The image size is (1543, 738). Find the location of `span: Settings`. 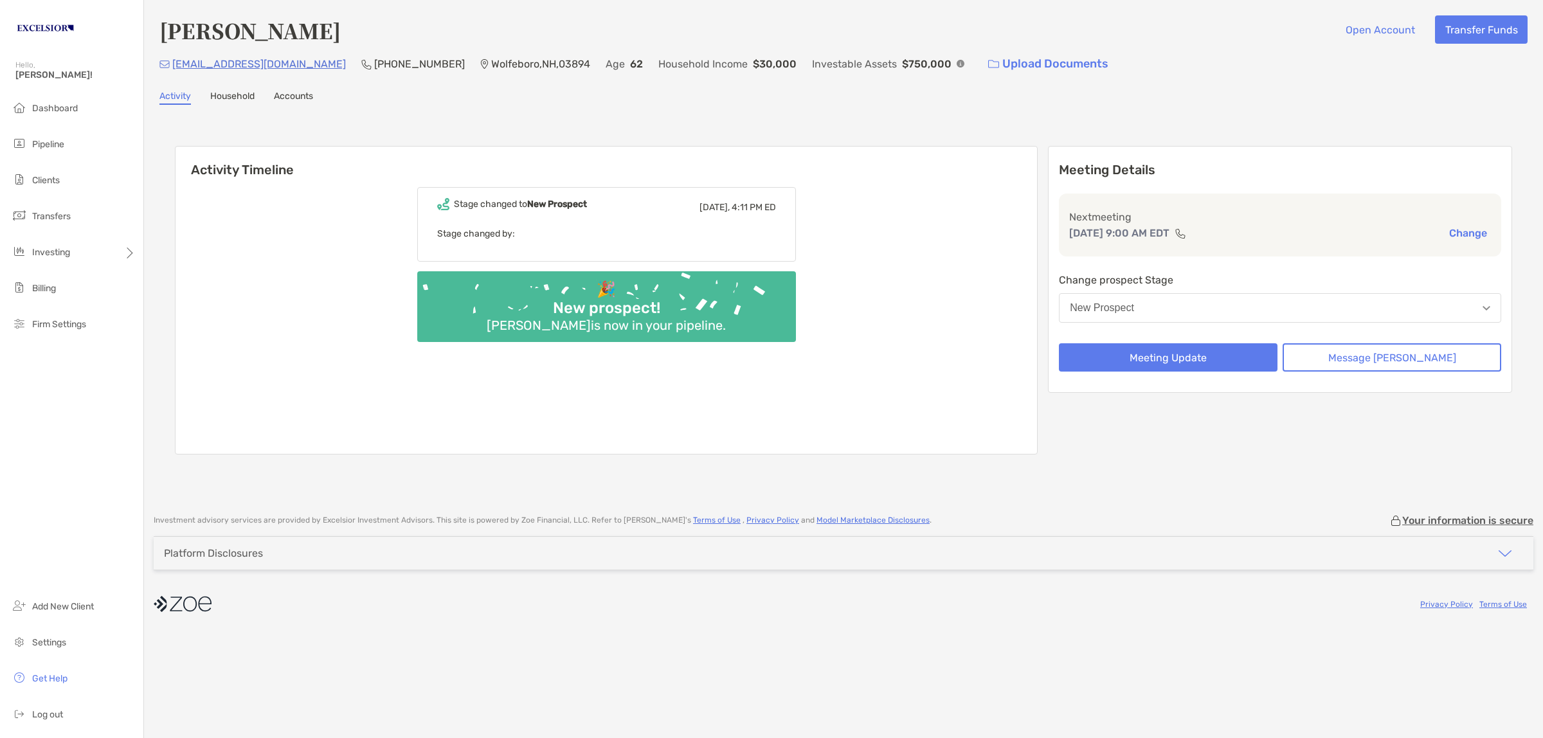

span: Settings is located at coordinates (49, 642).